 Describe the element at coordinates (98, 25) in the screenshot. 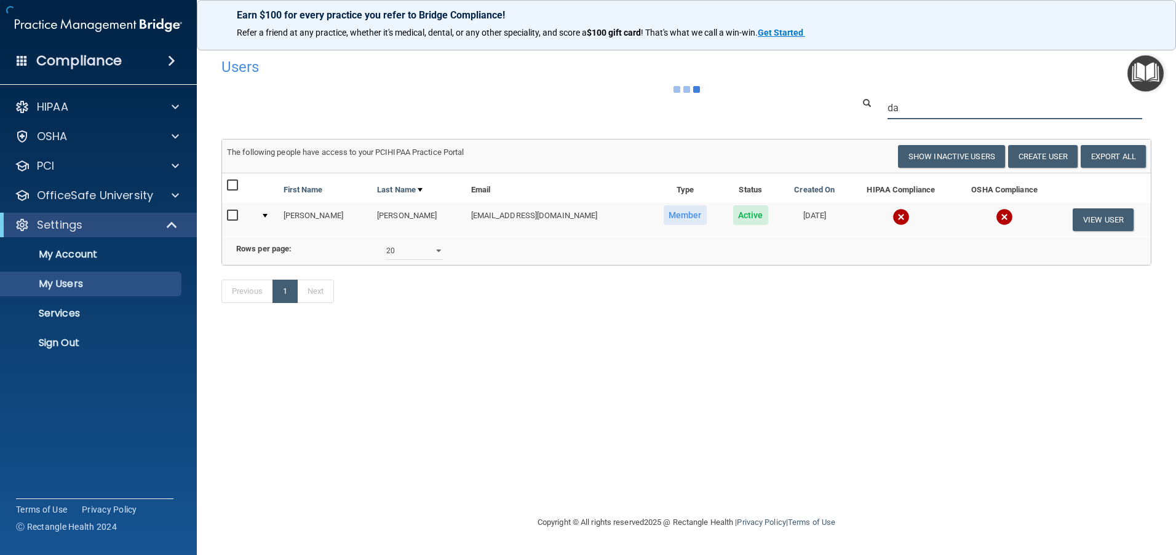

I see `img: PMB logo` at that location.